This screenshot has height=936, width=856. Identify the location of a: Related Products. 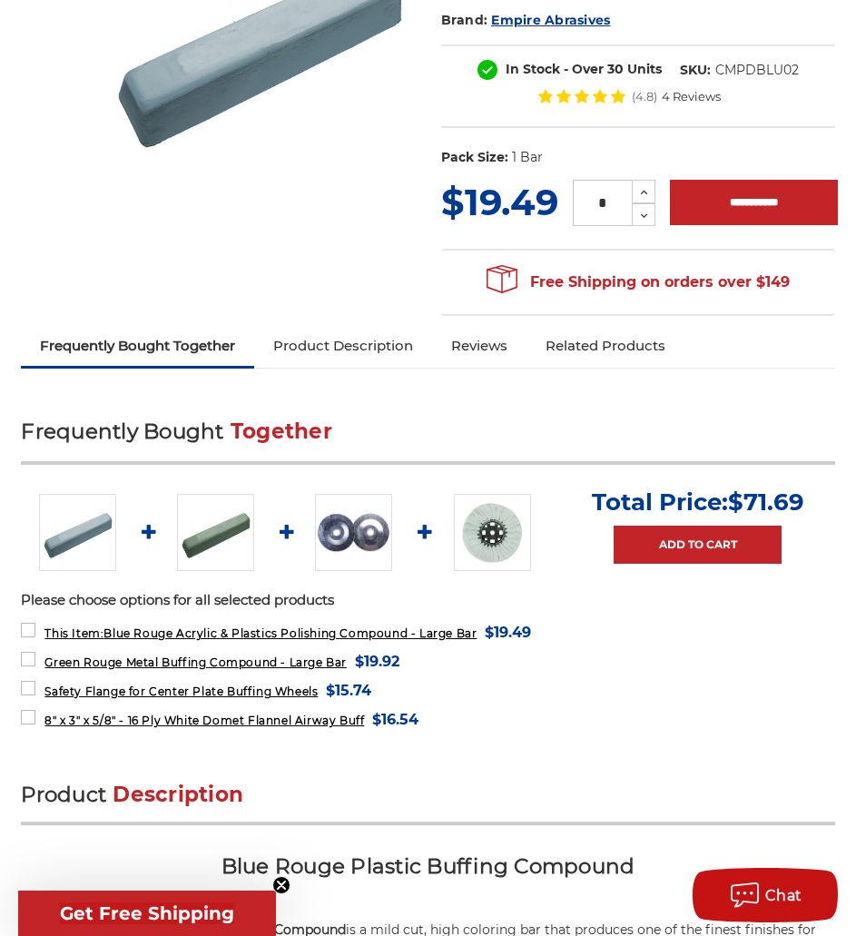
(606, 346).